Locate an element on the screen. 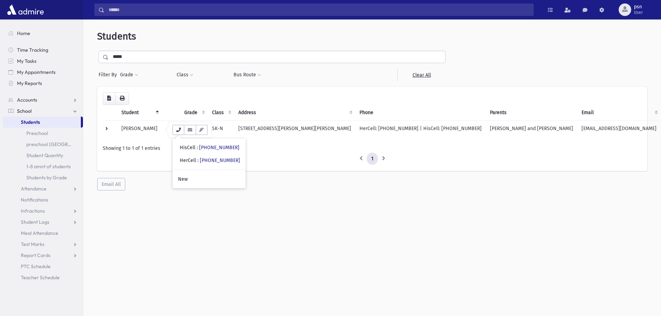 This screenshot has width=661, height=316. a: Test Marks is located at coordinates (43, 244).